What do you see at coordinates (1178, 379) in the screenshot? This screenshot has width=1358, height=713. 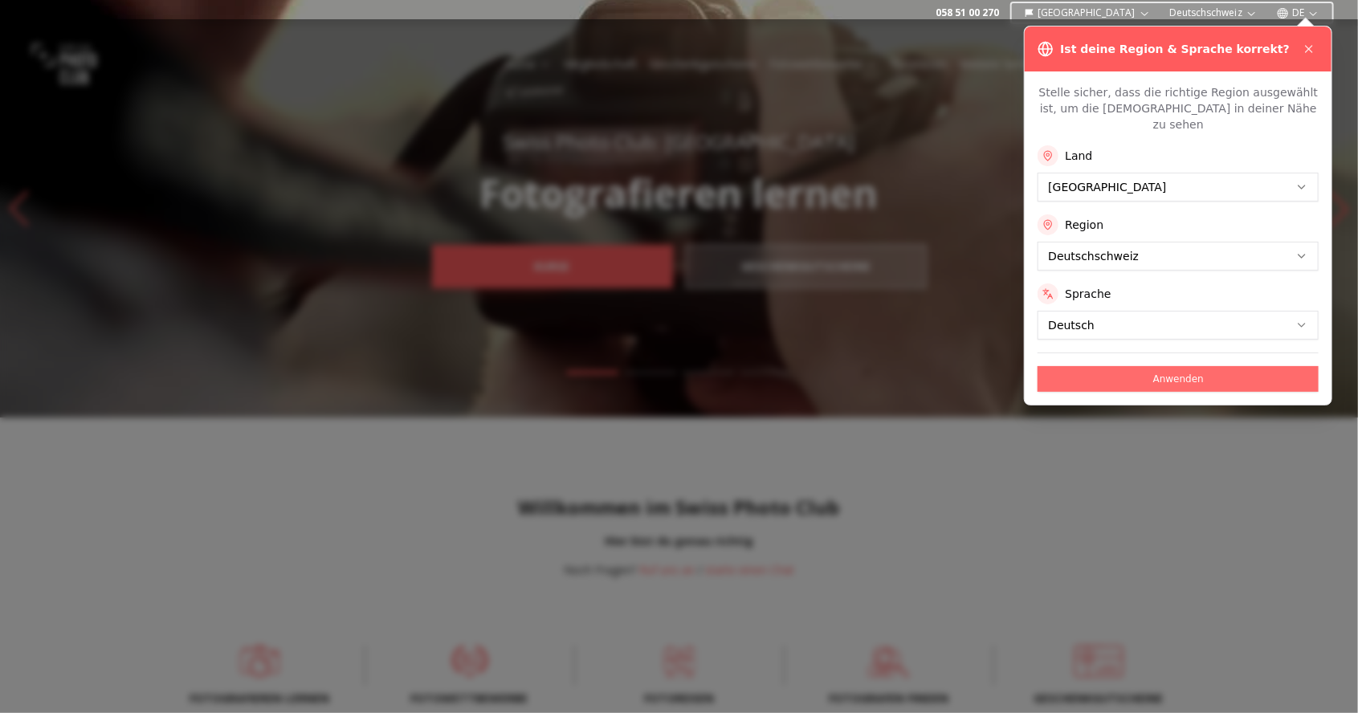 I see `button: Anwenden` at bounding box center [1178, 379].